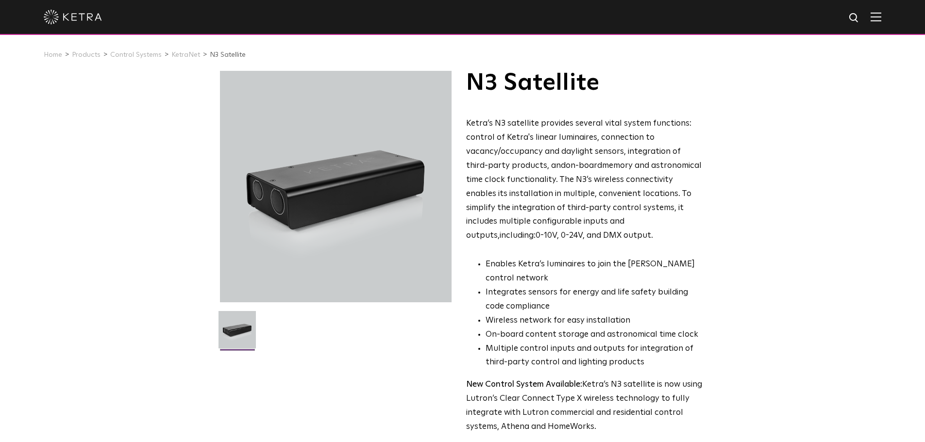 This screenshot has width=925, height=442. Describe the element at coordinates (228, 55) in the screenshot. I see `a: N3 Satellite` at that location.